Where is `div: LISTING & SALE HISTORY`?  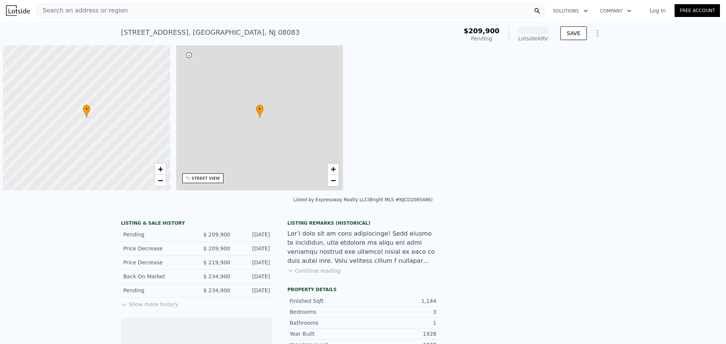 div: LISTING & SALE HISTORY is located at coordinates (197, 224).